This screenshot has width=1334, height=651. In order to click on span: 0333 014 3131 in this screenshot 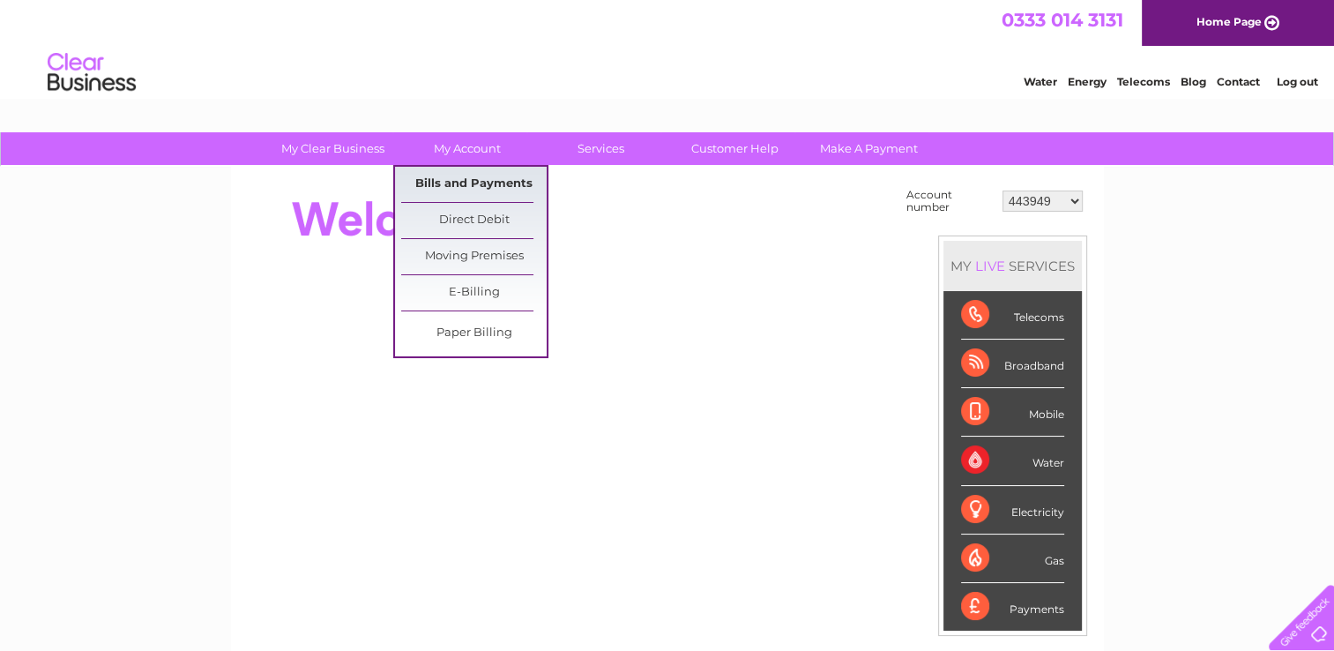, I will do `click(1063, 19)`.